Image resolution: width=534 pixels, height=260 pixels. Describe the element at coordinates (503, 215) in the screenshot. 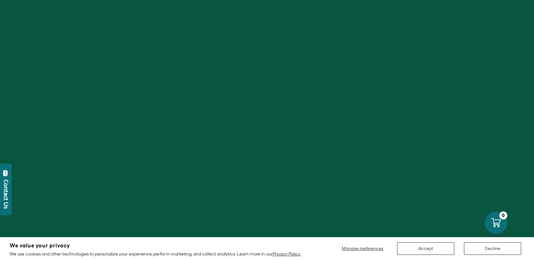

I see `div: 0` at that location.